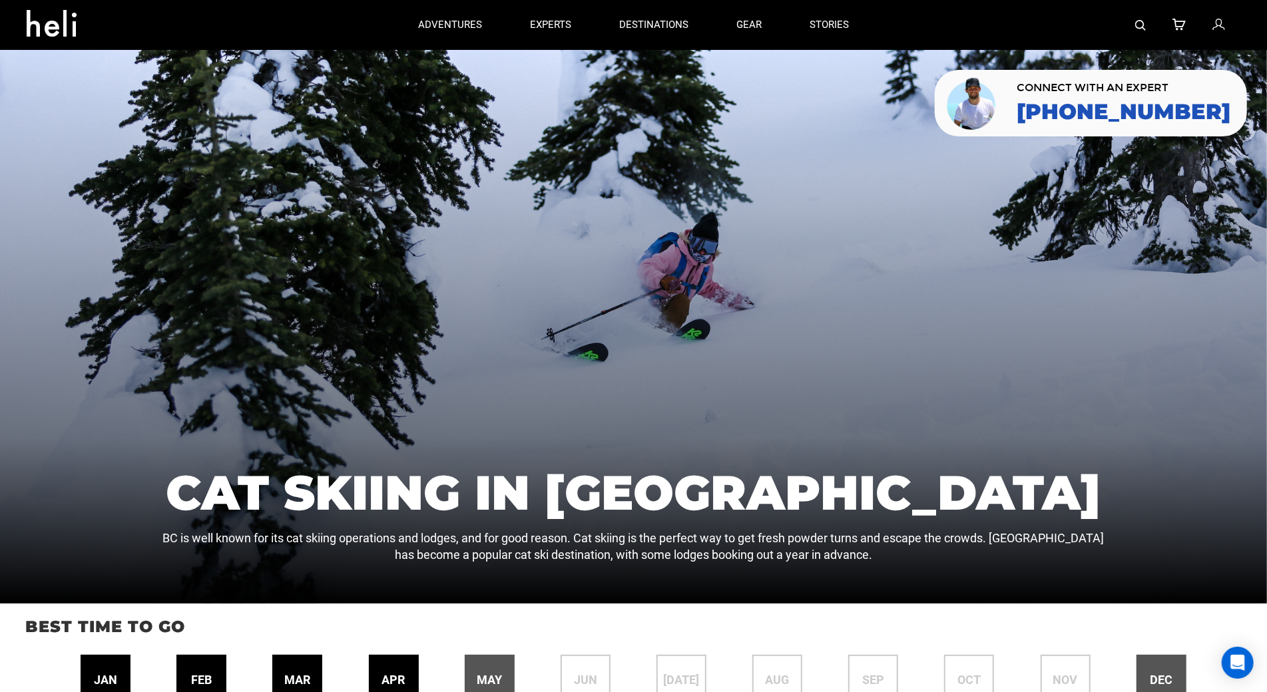  What do you see at coordinates (489, 680) in the screenshot?
I see `span: may` at bounding box center [489, 680].